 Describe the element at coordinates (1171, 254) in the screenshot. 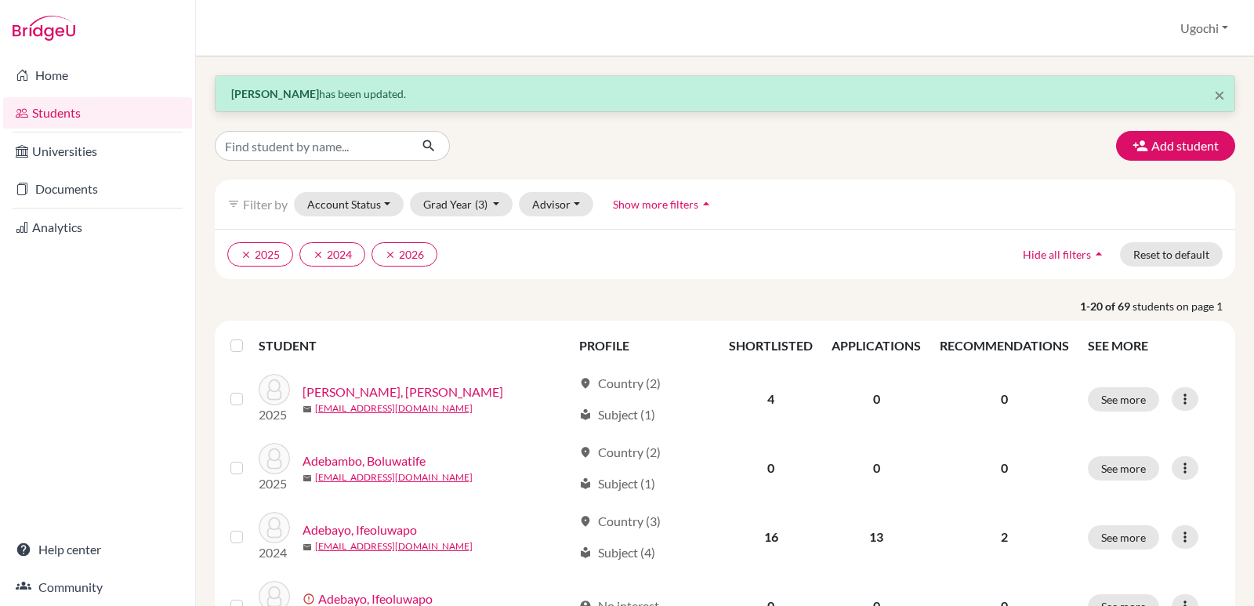

I see `button: Reset to default` at that location.